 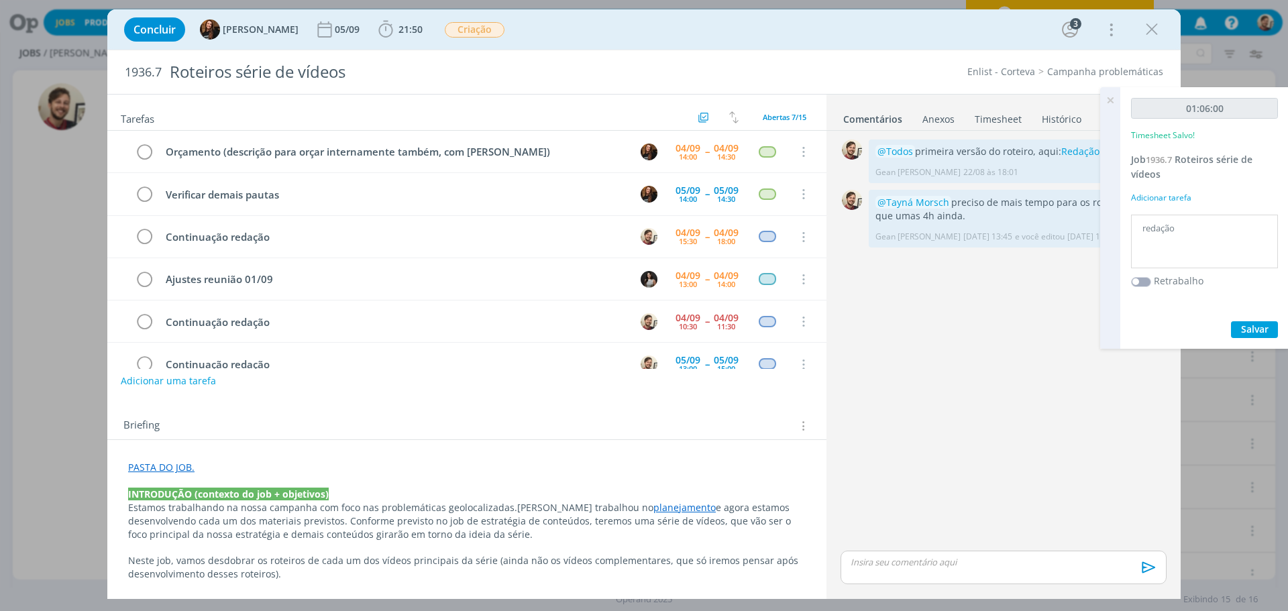 I want to click on a: Histórico, so click(x=1061, y=116).